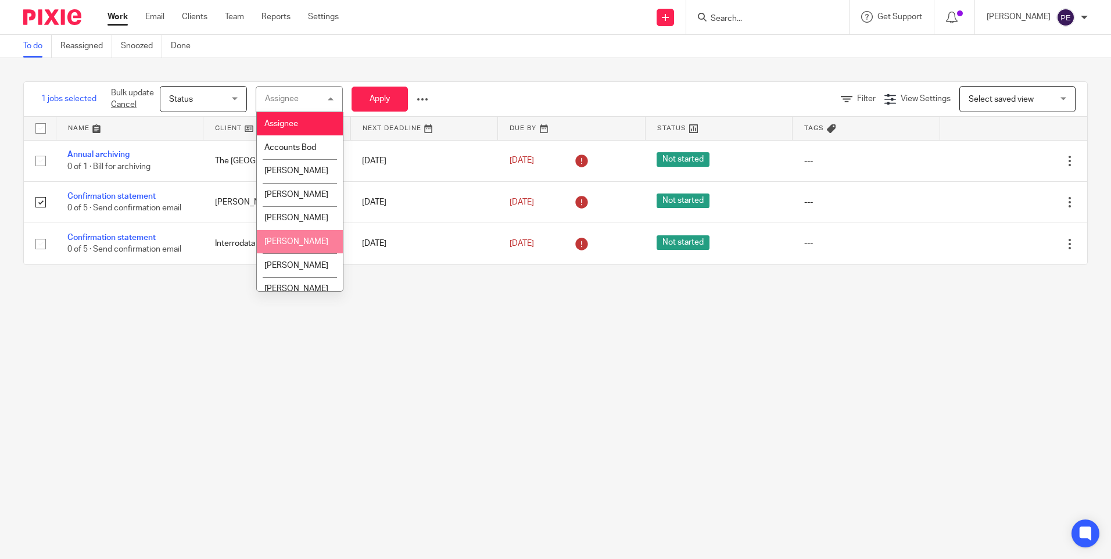 The height and width of the screenshot is (559, 1111). Describe the element at coordinates (926, 99) in the screenshot. I see `span: View Settings` at that location.